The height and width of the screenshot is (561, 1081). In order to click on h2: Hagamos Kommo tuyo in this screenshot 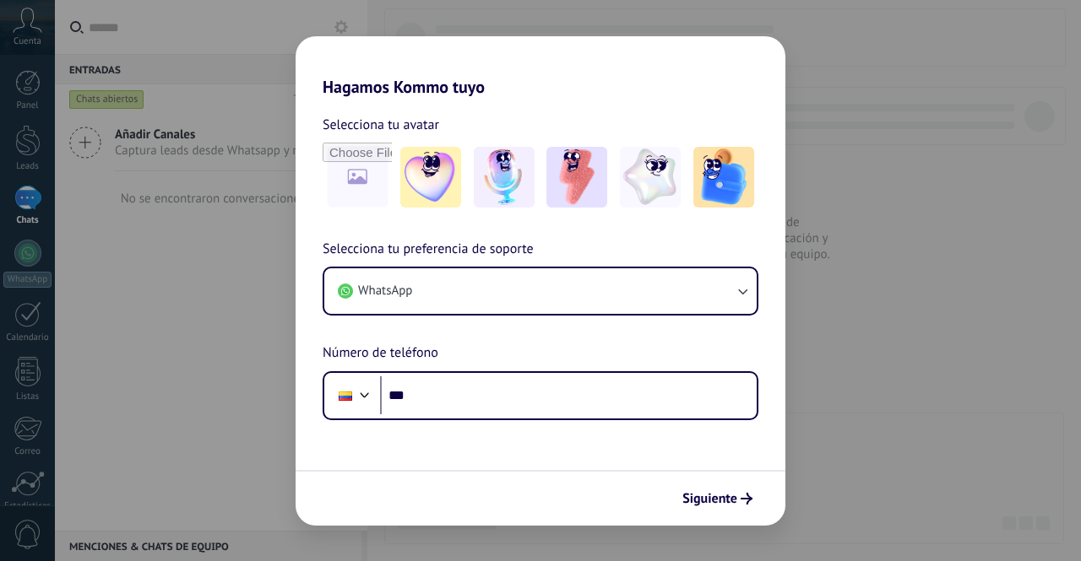, I will do `click(540, 67)`.